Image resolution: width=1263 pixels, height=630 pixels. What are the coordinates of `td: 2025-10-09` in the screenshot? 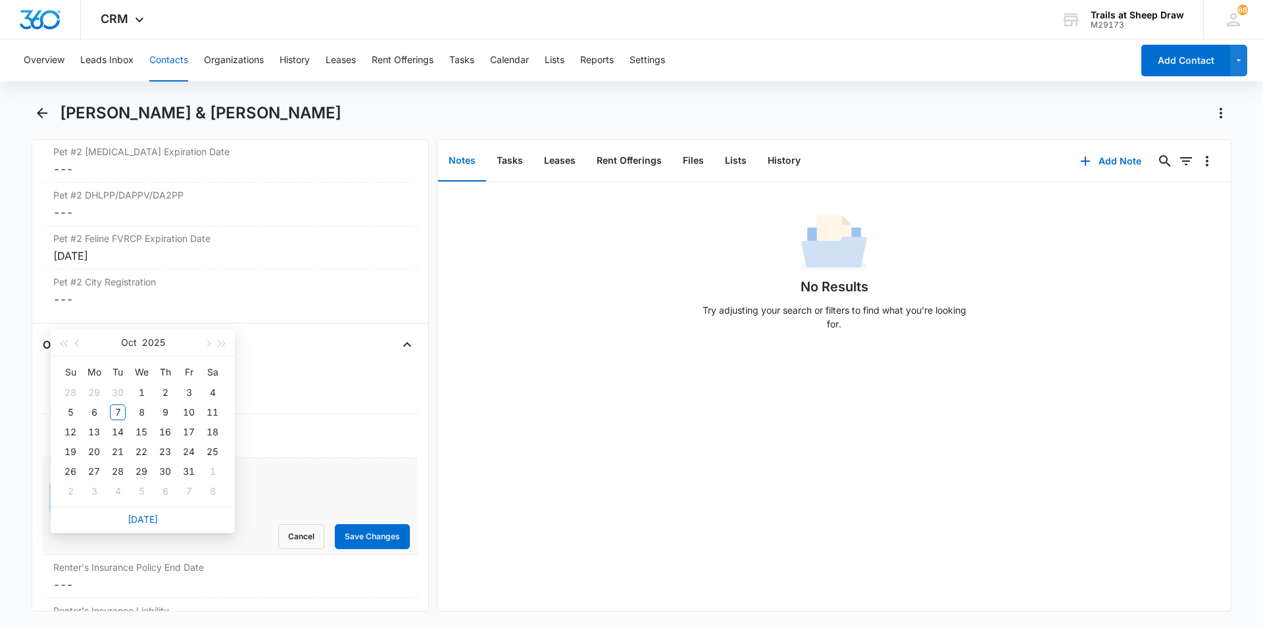 It's located at (165, 412).